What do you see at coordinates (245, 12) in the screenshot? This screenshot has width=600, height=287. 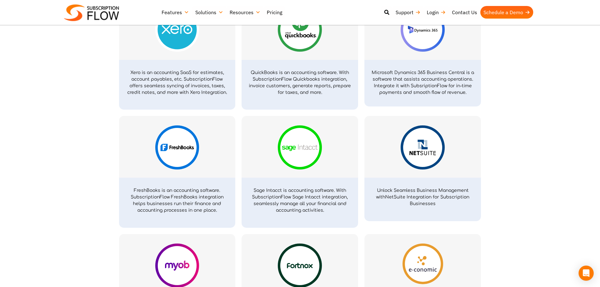 I see `a: Resources` at bounding box center [245, 12].